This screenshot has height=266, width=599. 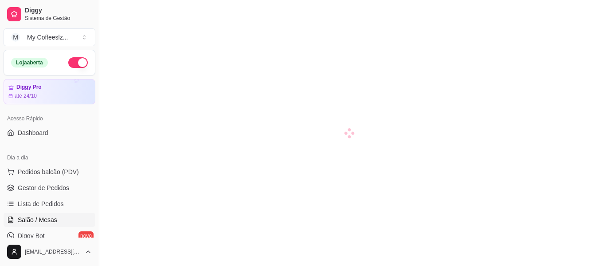 What do you see at coordinates (31, 236) in the screenshot?
I see `span: Diggy Bot` at bounding box center [31, 236].